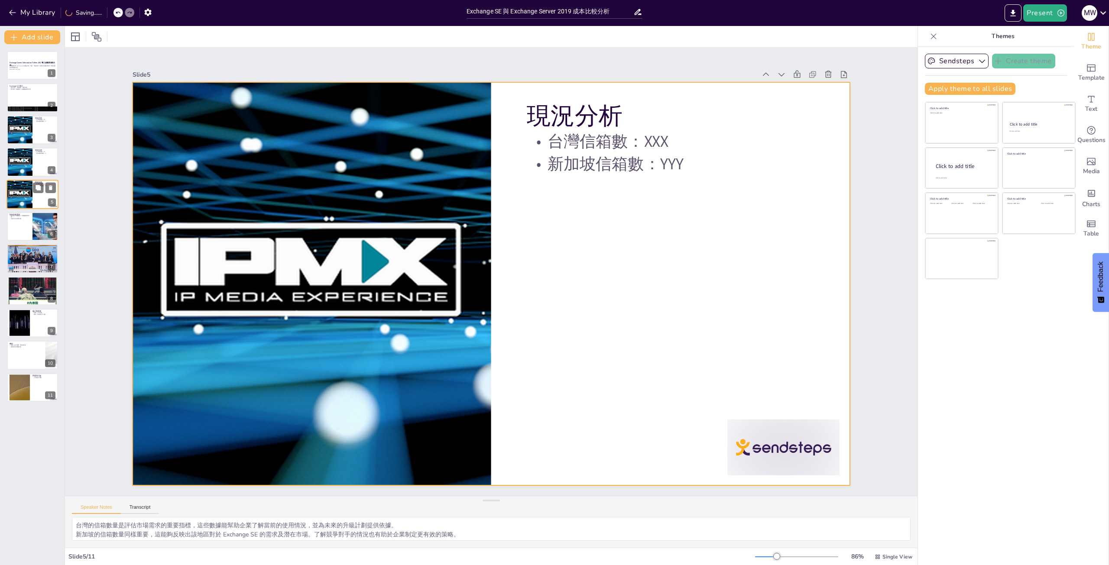 The height and width of the screenshot is (565, 1109). I want to click on p: 效益：提升效率、增強安全性, so click(26, 345).